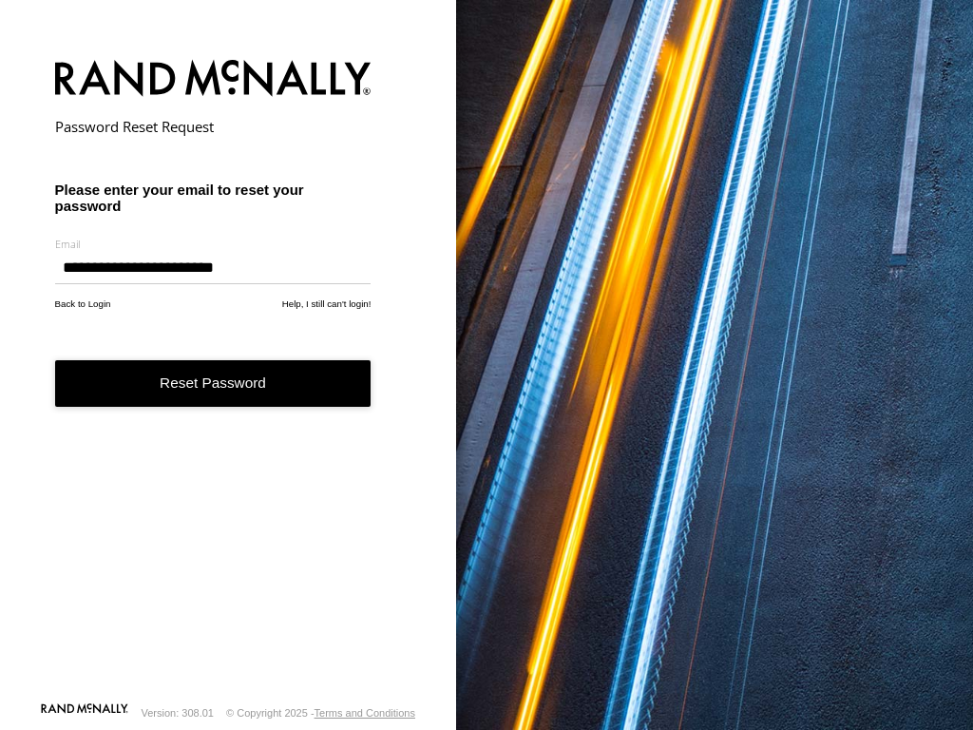 This screenshot has width=973, height=730. What do you see at coordinates (320, 713) in the screenshot?
I see `div: © Copyright 2025 -` at bounding box center [320, 713].